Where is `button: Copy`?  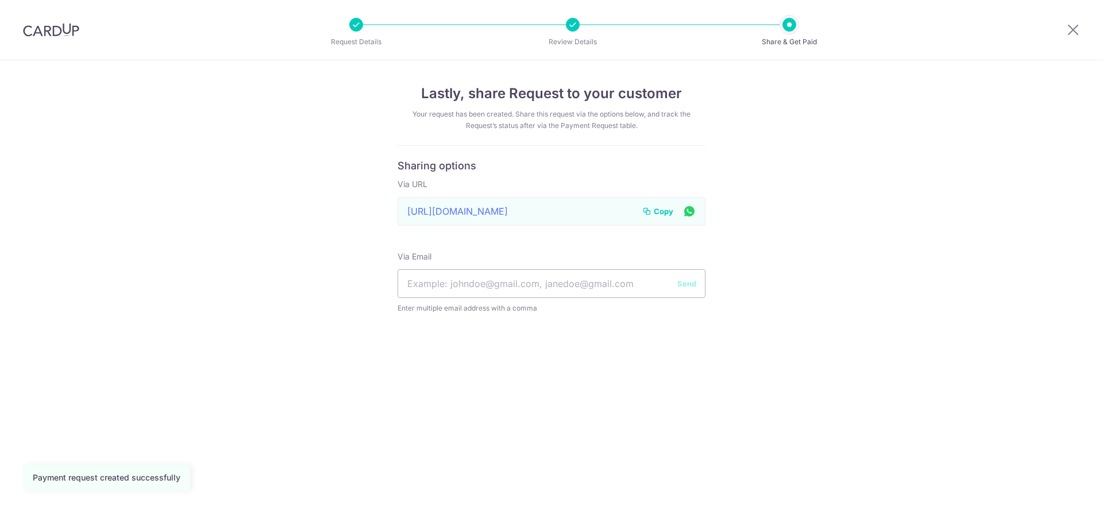 button: Copy is located at coordinates (658, 211).